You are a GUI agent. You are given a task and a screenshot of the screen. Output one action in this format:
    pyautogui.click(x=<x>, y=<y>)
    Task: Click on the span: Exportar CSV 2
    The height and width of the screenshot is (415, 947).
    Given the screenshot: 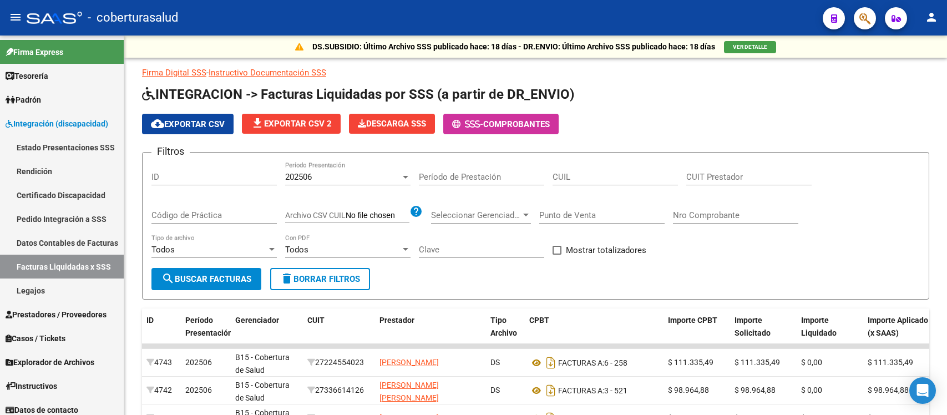 What is the action you would take?
    pyautogui.click(x=291, y=124)
    